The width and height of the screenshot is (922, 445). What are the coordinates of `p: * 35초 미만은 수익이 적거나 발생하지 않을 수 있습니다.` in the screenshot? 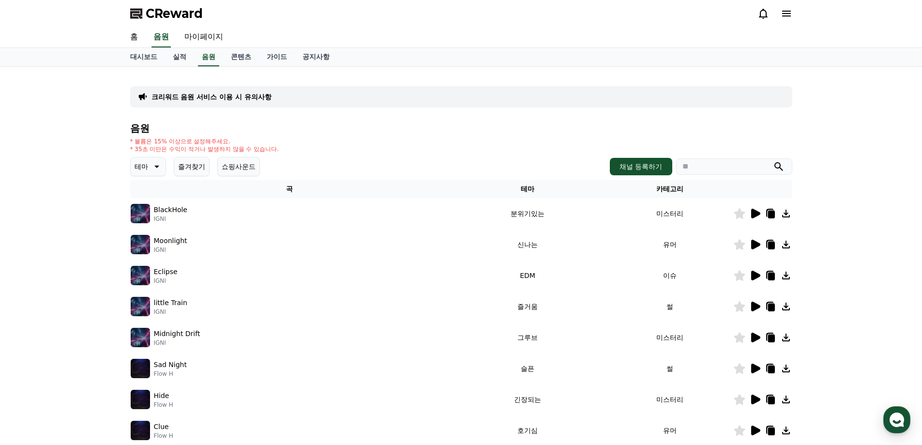 It's located at (205, 149).